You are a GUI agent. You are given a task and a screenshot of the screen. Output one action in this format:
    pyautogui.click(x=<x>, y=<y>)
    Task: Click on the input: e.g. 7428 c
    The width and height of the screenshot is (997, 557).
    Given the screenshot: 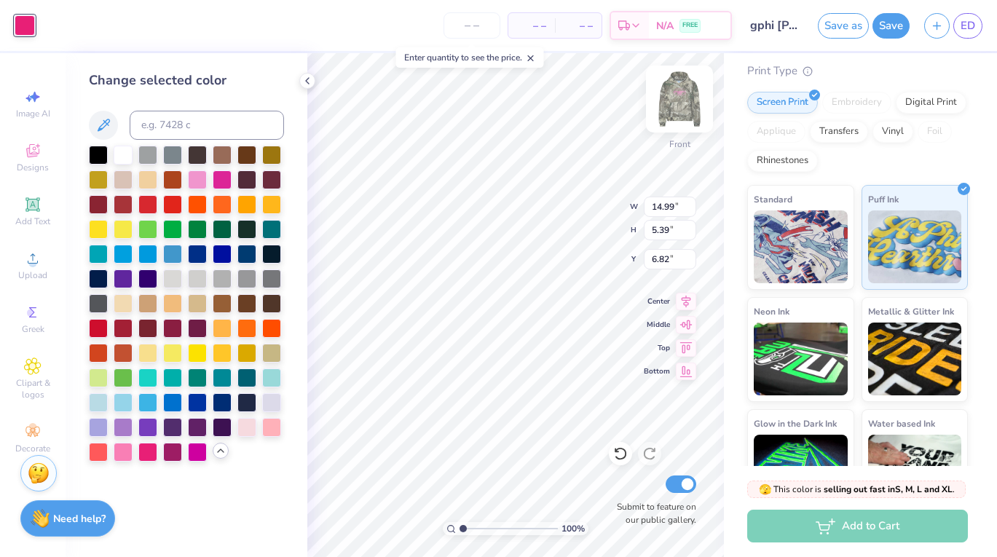 What is the action you would take?
    pyautogui.click(x=207, y=125)
    